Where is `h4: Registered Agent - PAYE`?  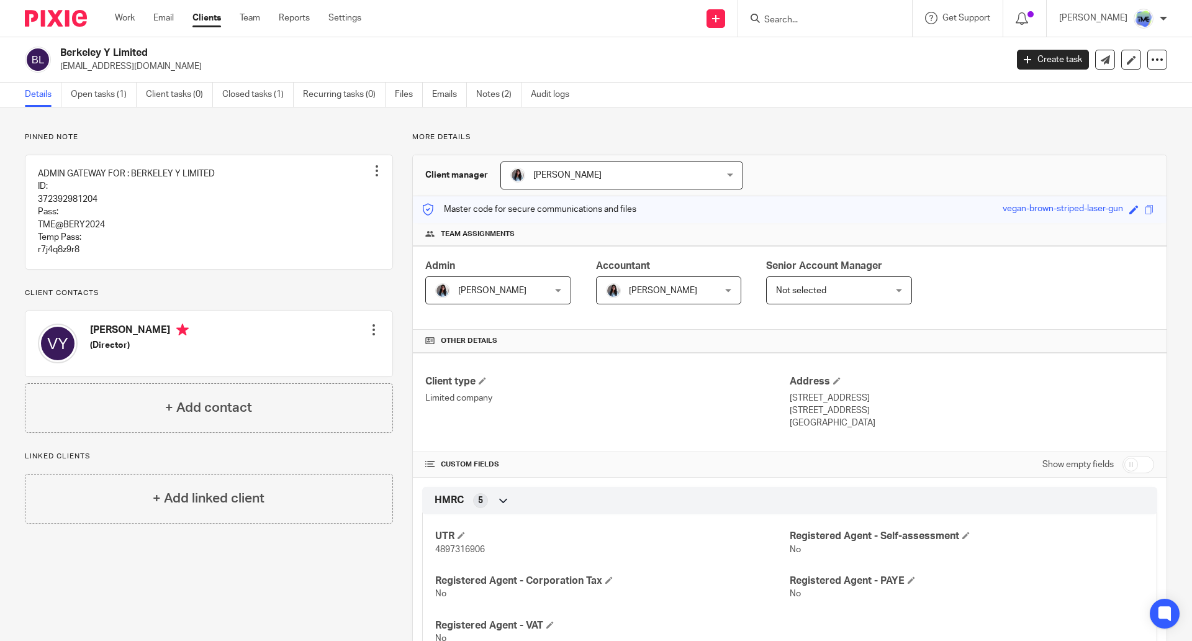 h4: Registered Agent - PAYE is located at coordinates (966, 580).